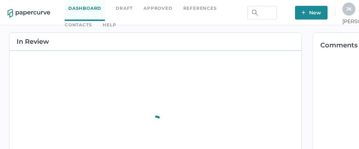 This screenshot has height=149, width=359. I want to click on a: Approved, so click(158, 8).